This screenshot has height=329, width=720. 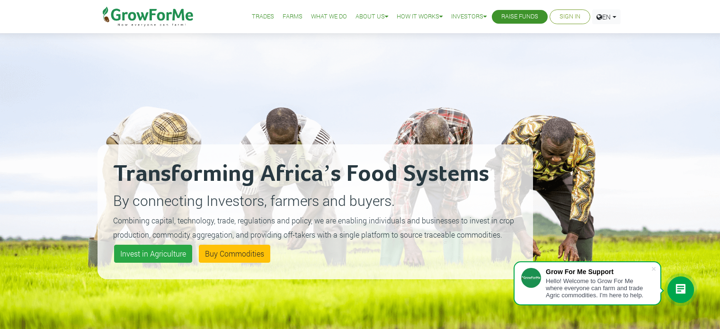 I want to click on a: Sign In, so click(x=570, y=17).